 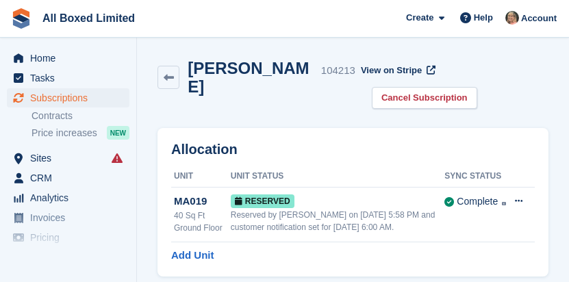 What do you see at coordinates (71, 198) in the screenshot?
I see `span: Analytics` at bounding box center [71, 198].